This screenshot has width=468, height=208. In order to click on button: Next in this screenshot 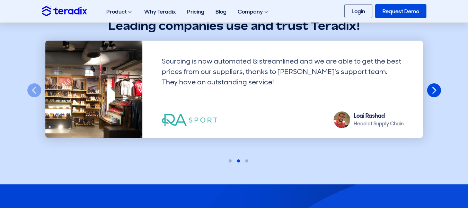, I will do `click(434, 90)`.